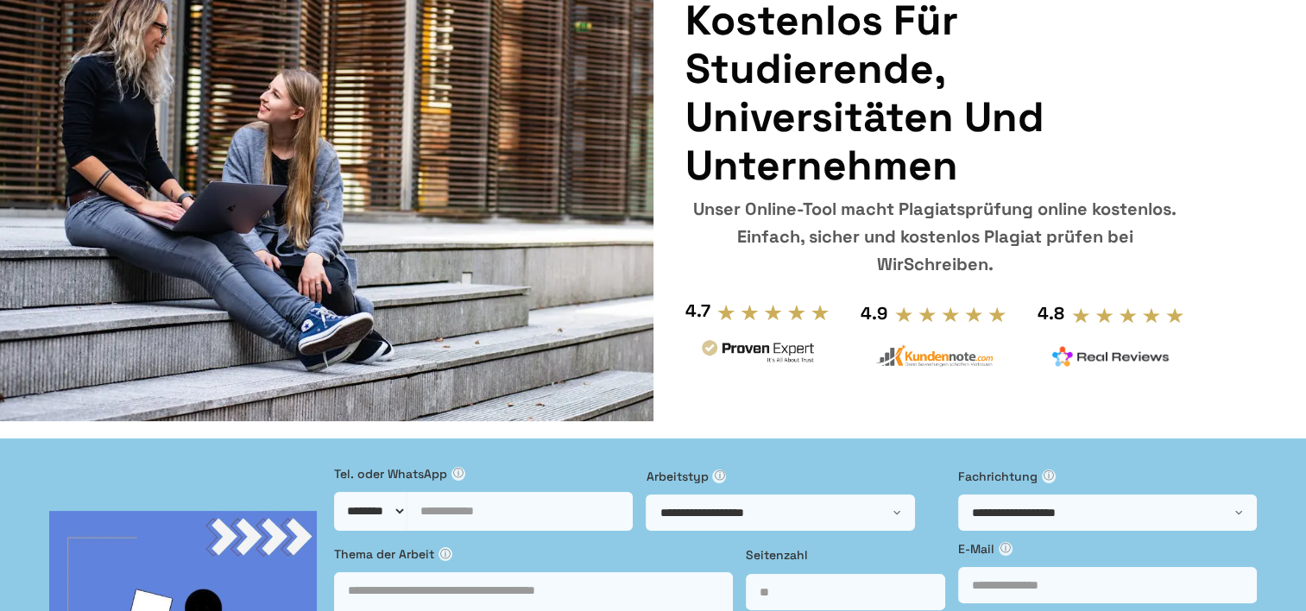 Image resolution: width=1306 pixels, height=611 pixels. Describe the element at coordinates (845, 555) in the screenshot. I see `label: Seitenzahl` at that location.